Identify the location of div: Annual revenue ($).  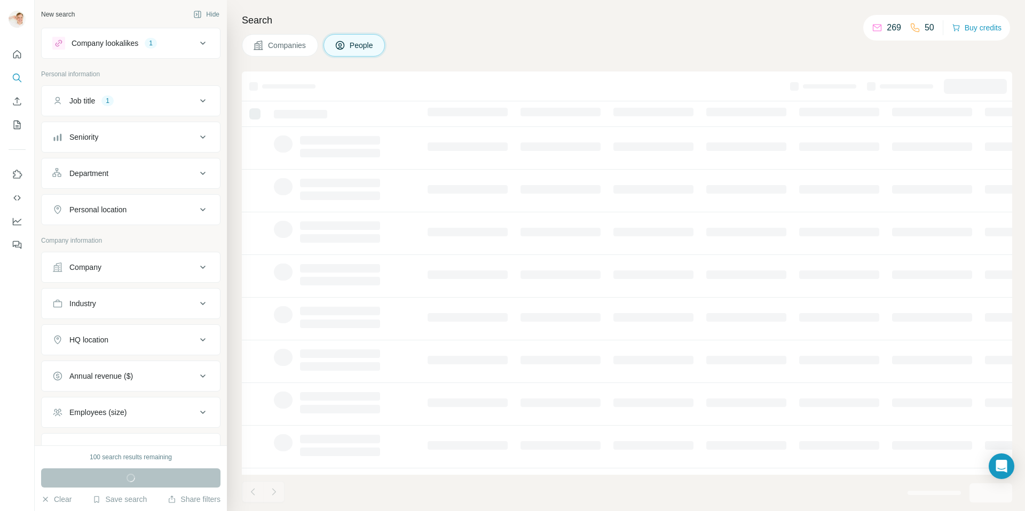
(101, 376).